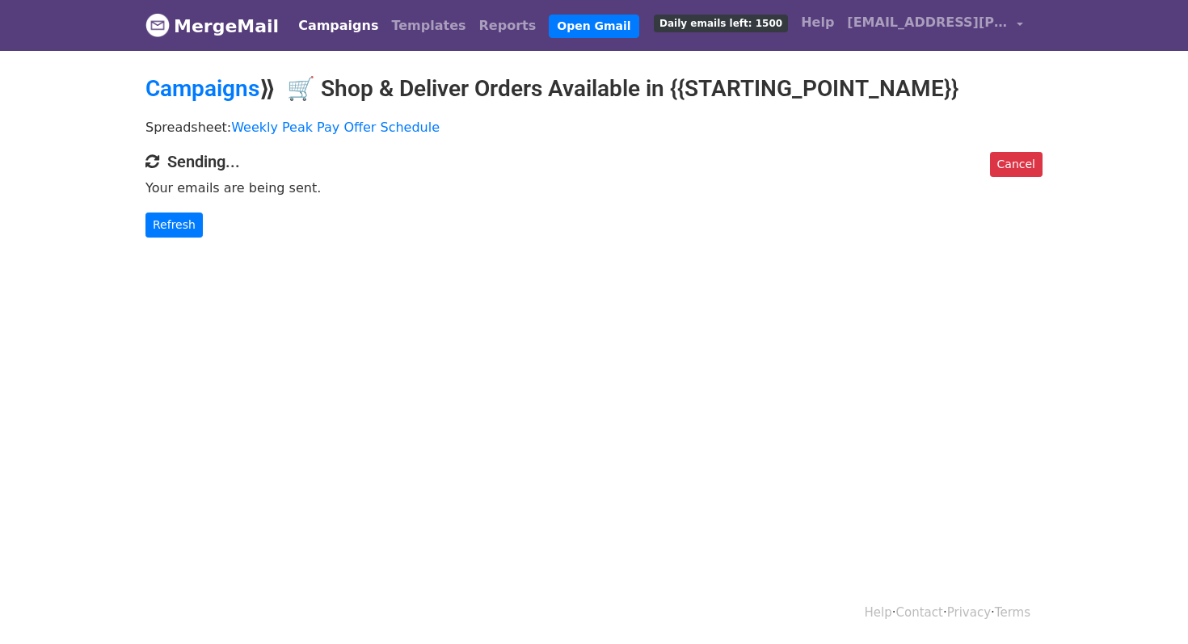 The width and height of the screenshot is (1188, 644). I want to click on a: Open Gmail, so click(593, 26).